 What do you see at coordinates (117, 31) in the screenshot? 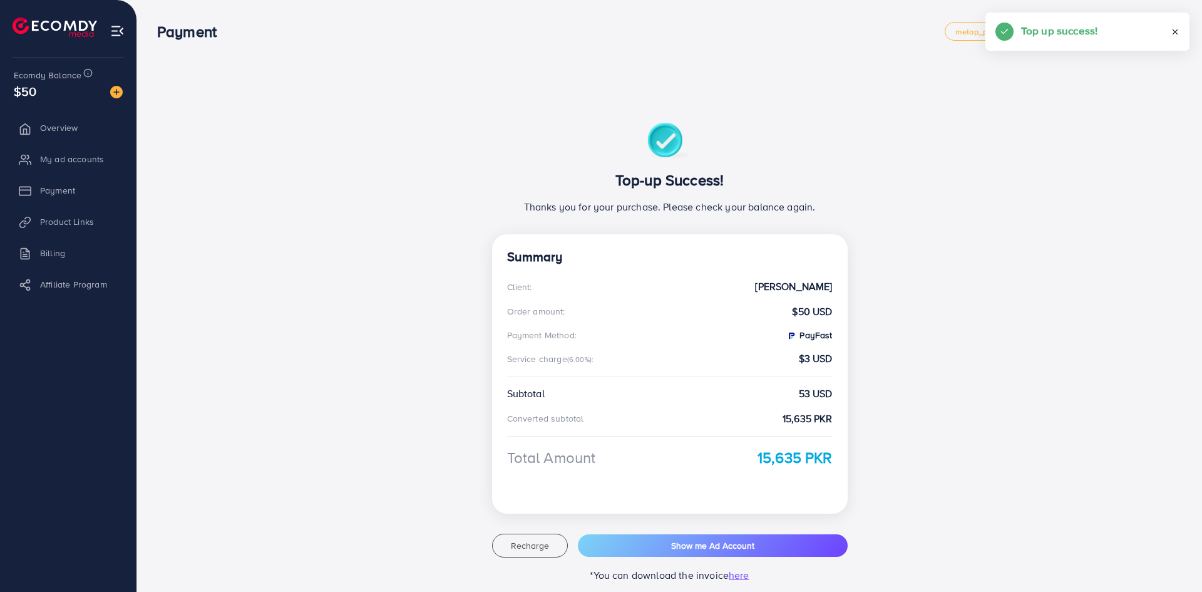
I see `img: menu` at bounding box center [117, 31].